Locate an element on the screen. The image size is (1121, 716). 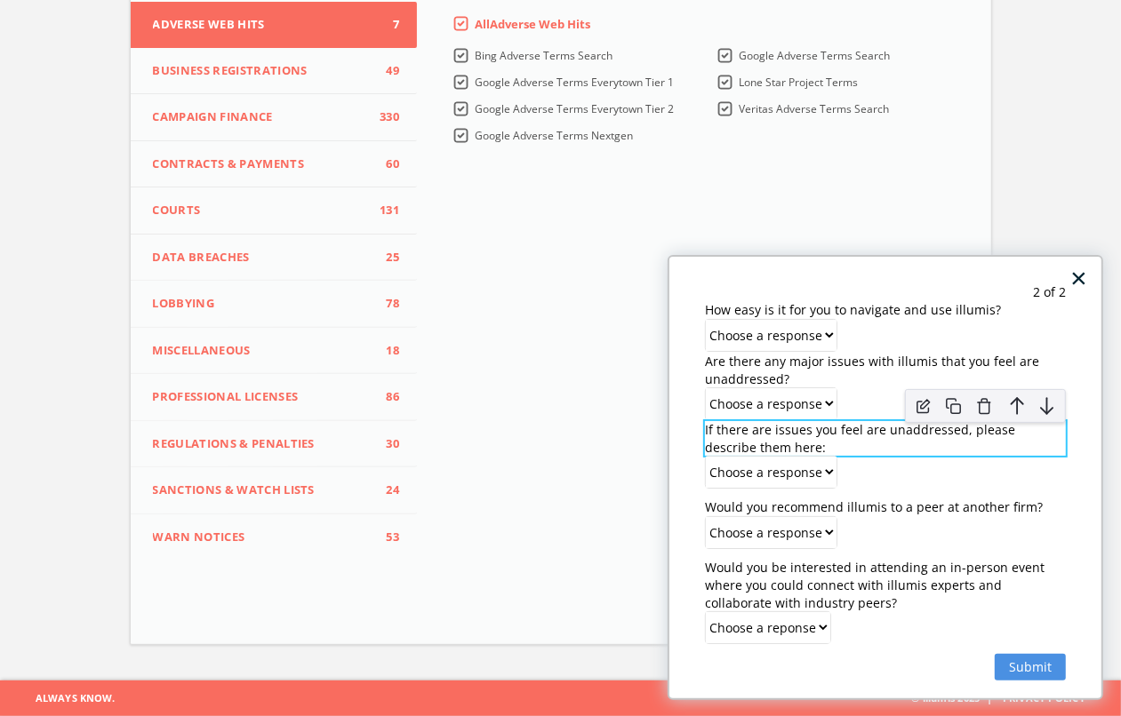
button: Submit is located at coordinates (1030, 667).